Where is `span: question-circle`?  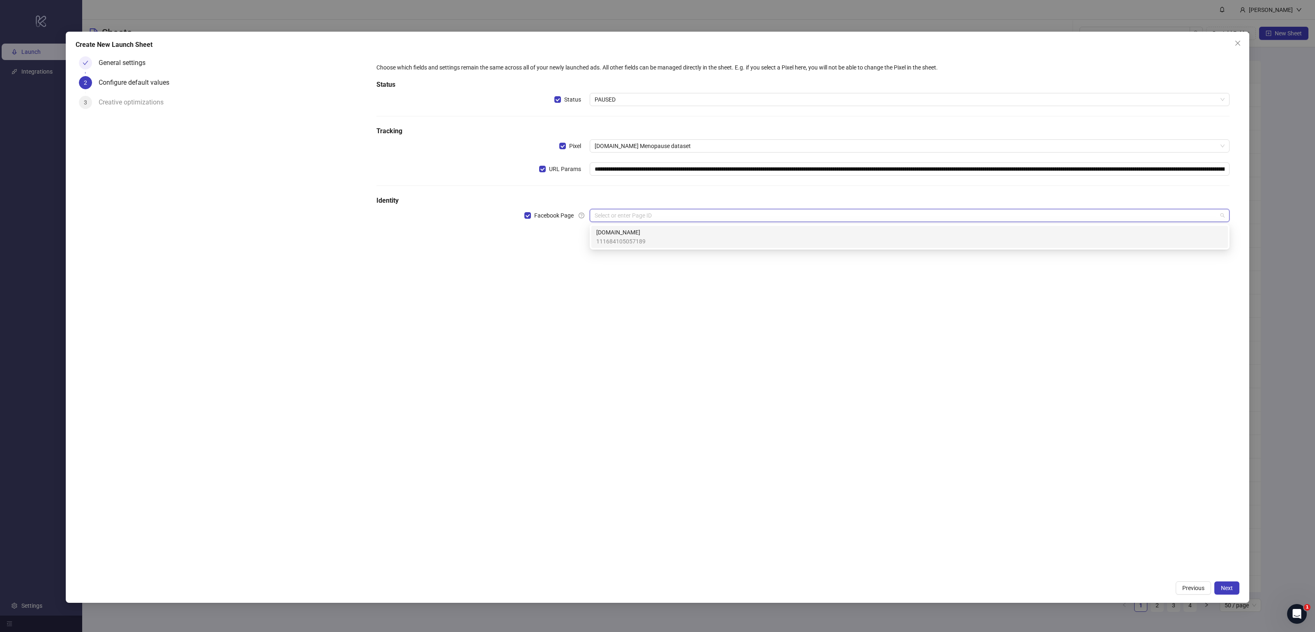 span: question-circle is located at coordinates (582, 215).